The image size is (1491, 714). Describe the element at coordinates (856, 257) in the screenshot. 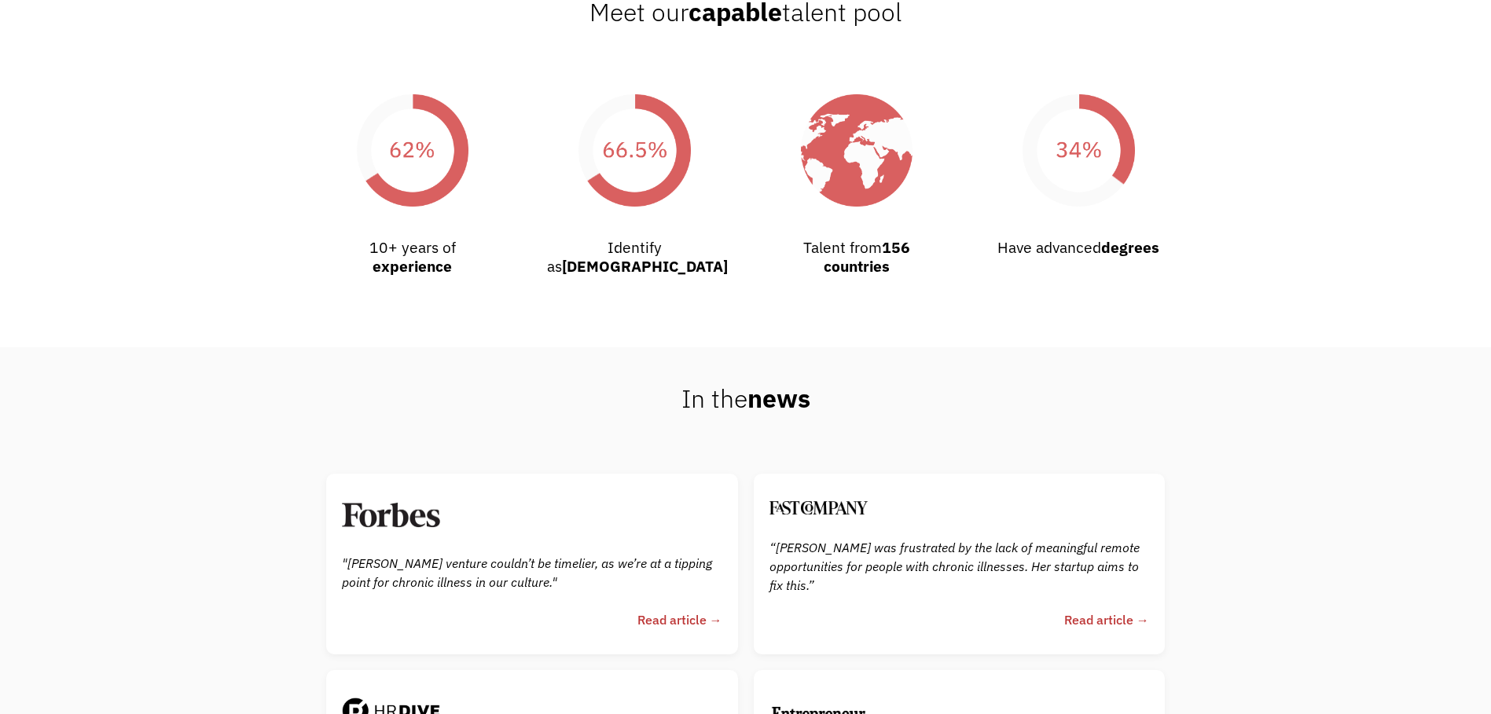

I see `div: Talent from` at that location.